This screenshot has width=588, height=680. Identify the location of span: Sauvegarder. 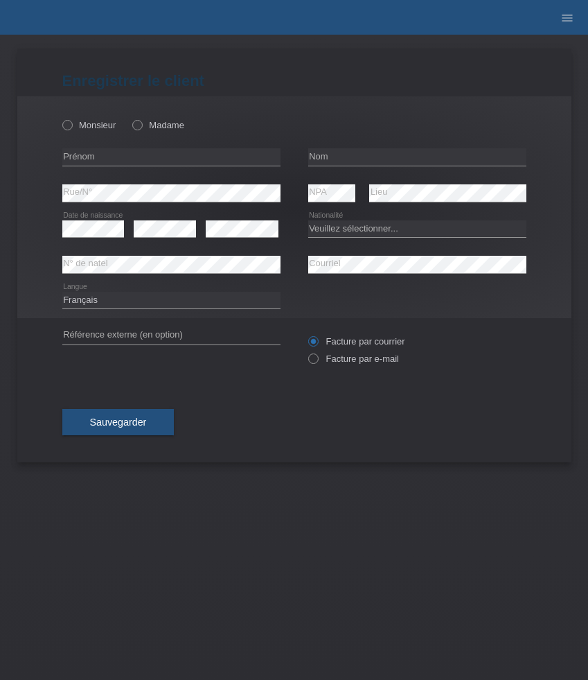
(118, 422).